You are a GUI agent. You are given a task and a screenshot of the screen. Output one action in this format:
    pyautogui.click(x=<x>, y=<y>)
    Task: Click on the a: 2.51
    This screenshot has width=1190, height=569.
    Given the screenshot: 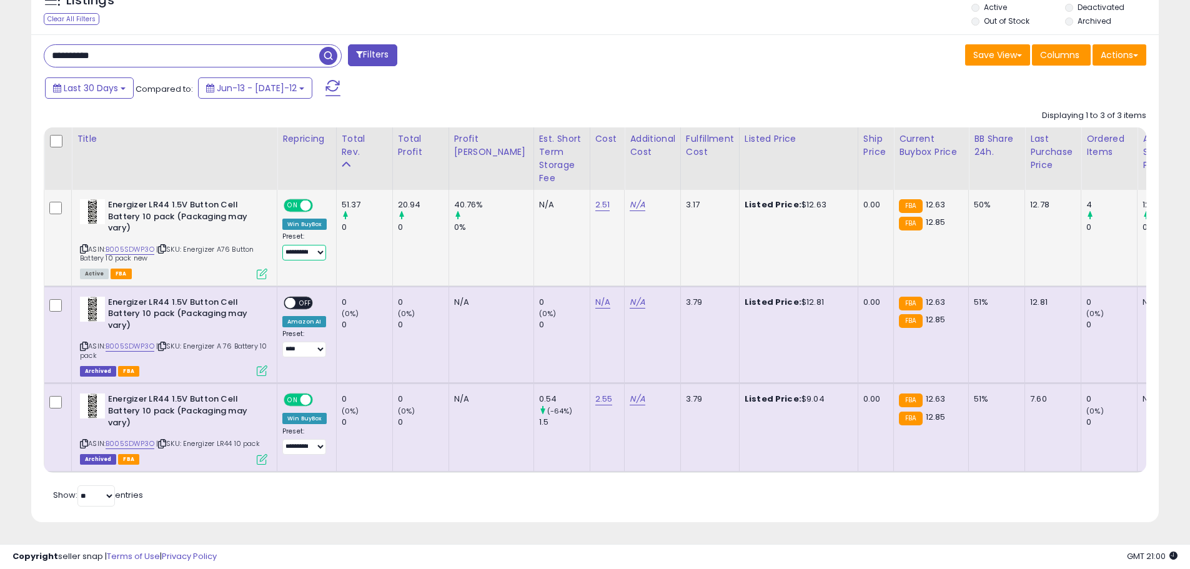 What is the action you would take?
    pyautogui.click(x=603, y=205)
    